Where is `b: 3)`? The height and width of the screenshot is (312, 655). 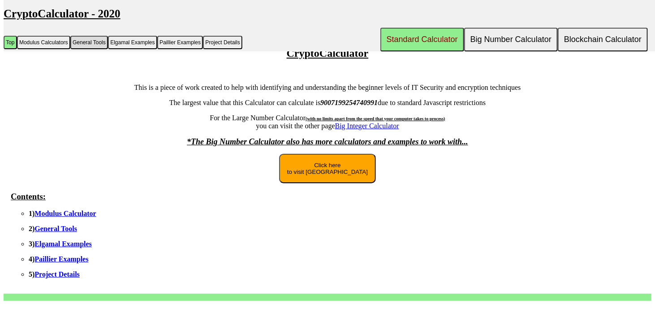 b: 3) is located at coordinates (60, 244).